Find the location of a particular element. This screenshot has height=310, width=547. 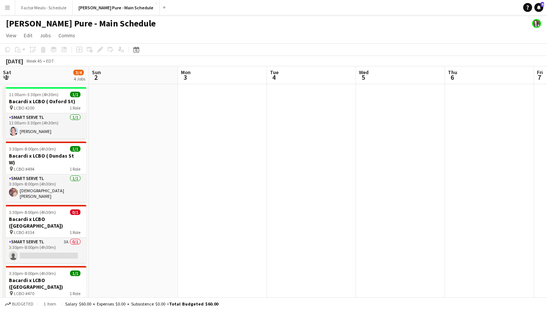

div: EDT is located at coordinates (50, 61).